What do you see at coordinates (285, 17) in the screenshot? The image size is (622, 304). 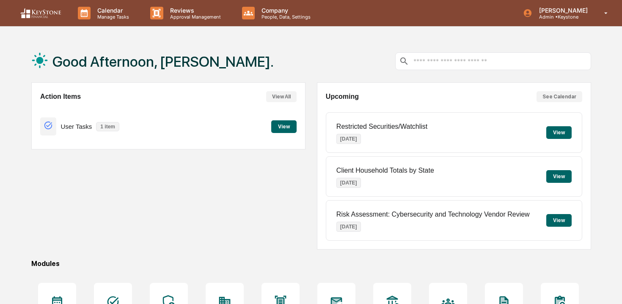 I see `p: People, Data, Settings` at bounding box center [285, 17].